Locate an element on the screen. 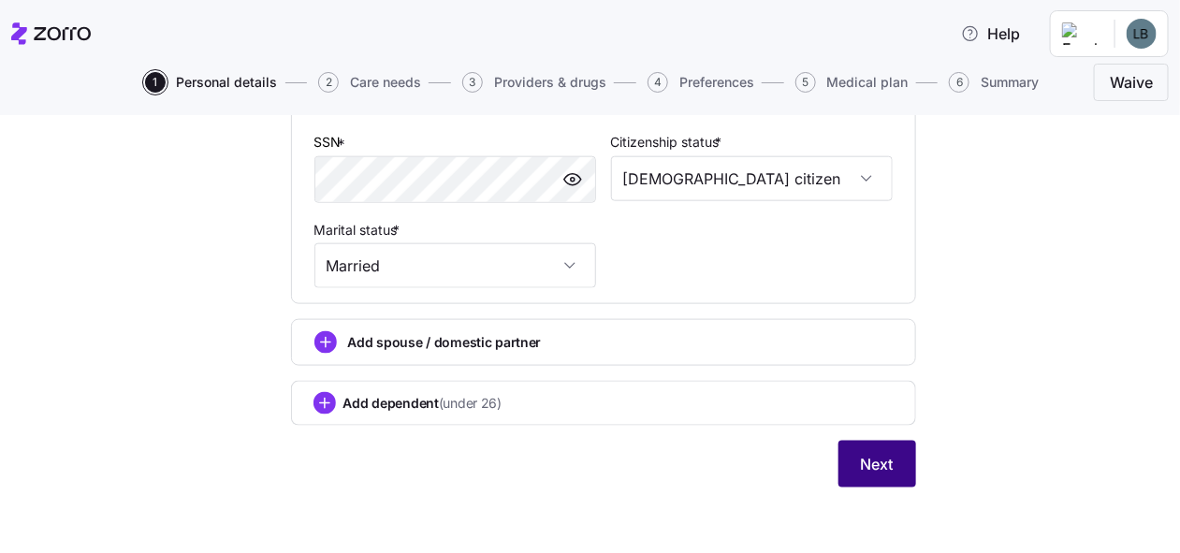  a: 1Personal details is located at coordinates (210, 82).